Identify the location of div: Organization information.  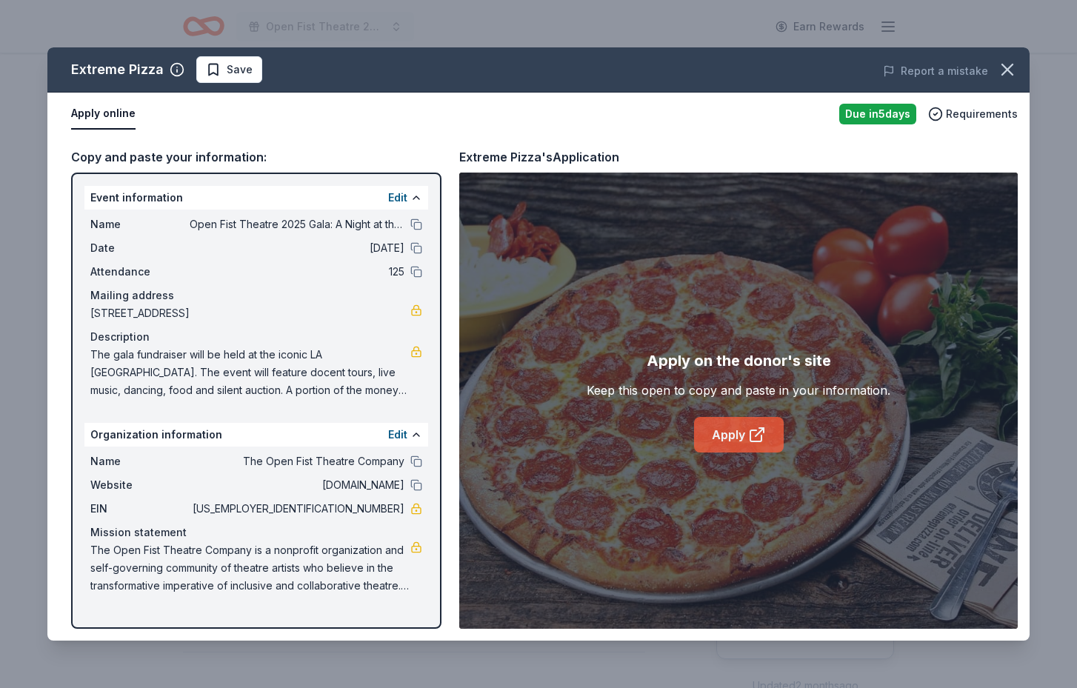
(256, 435).